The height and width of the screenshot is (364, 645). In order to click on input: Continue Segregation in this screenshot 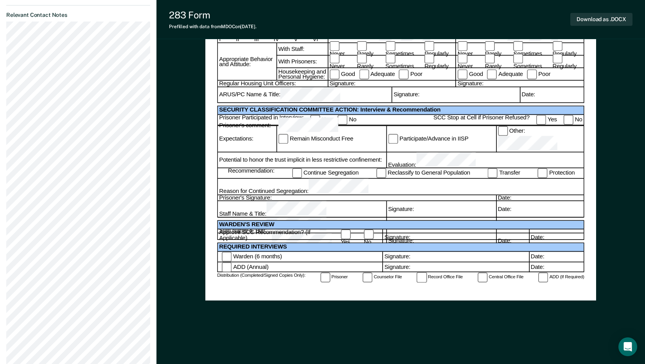, I will do `click(297, 173)`.